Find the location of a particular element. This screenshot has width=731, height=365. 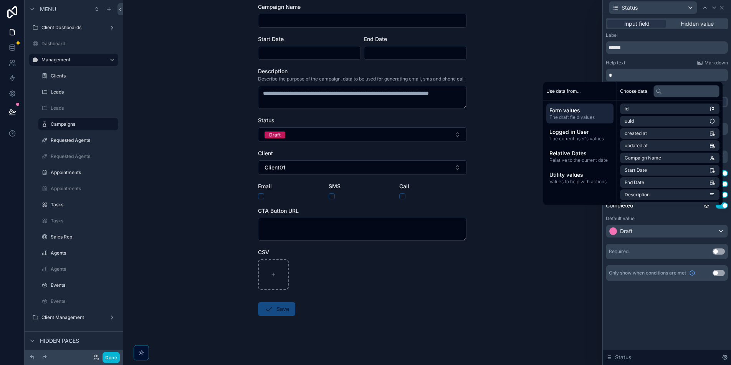

a: Client Management is located at coordinates (74, 318).